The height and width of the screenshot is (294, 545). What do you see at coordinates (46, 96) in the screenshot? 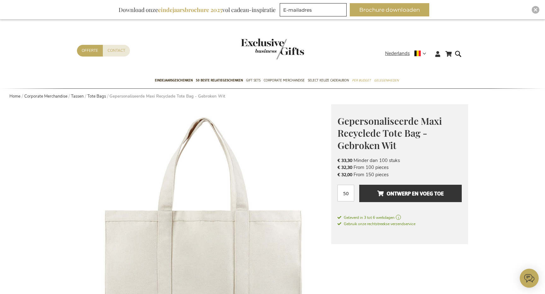
I see `a: Corporate Merchandise` at bounding box center [46, 96].